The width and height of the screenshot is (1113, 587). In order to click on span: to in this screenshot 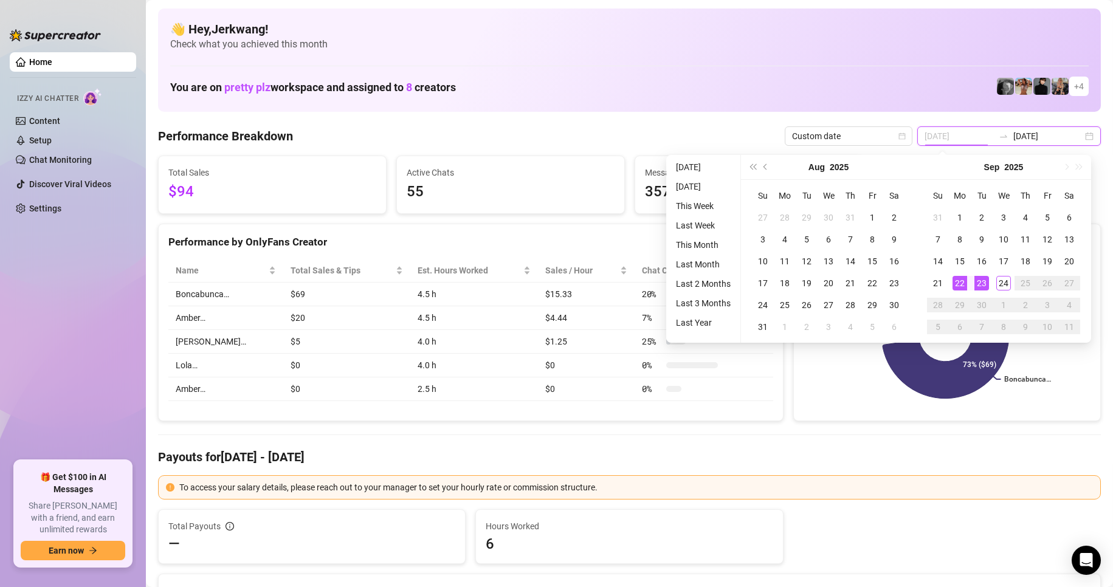, I will do `click(1003, 136)`.